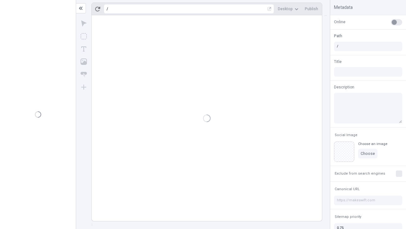 The width and height of the screenshot is (406, 229). What do you see at coordinates (288, 9) in the screenshot?
I see `button: Desktop` at bounding box center [288, 9].